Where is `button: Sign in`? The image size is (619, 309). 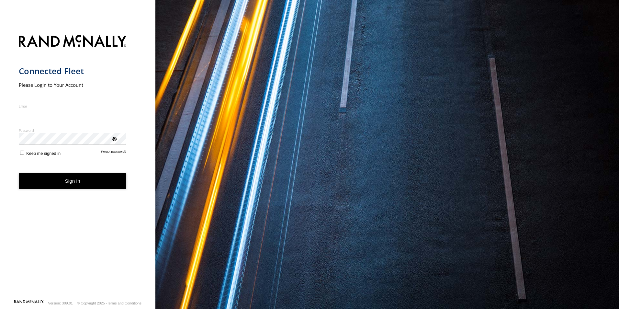 button: Sign in is located at coordinates (73, 181).